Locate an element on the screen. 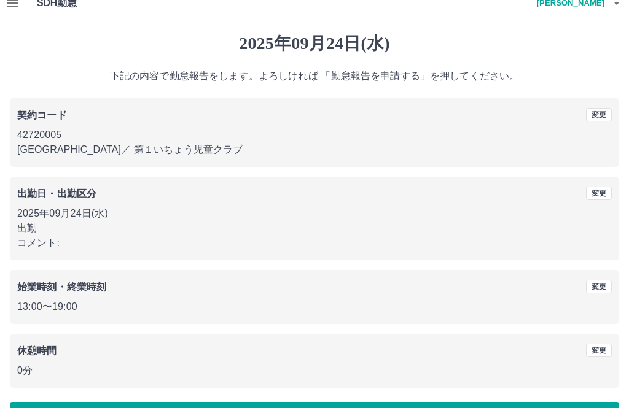  p: 0分 is located at coordinates (314, 371).